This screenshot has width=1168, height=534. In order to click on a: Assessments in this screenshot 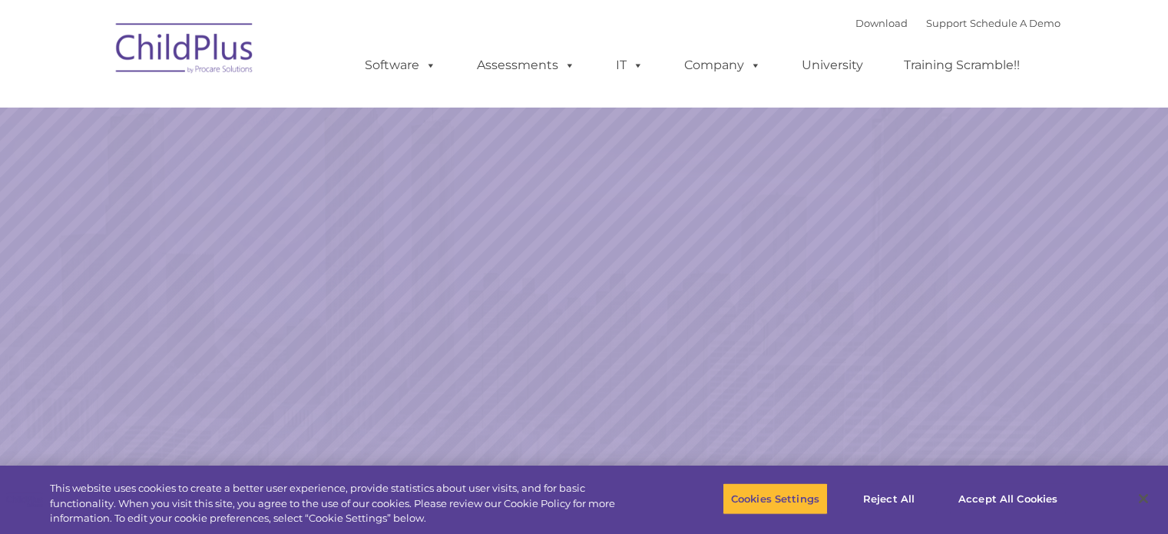, I will do `click(526, 65)`.